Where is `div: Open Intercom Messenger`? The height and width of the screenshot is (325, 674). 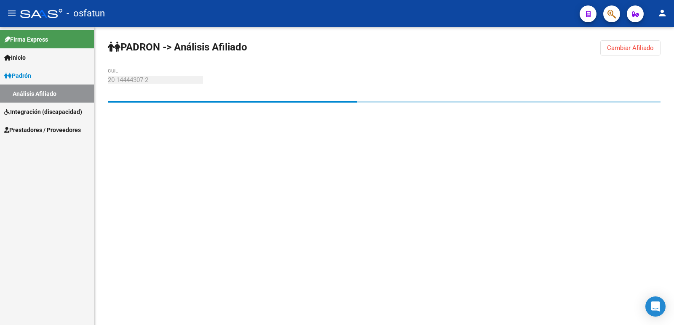 div: Open Intercom Messenger is located at coordinates (655, 307).